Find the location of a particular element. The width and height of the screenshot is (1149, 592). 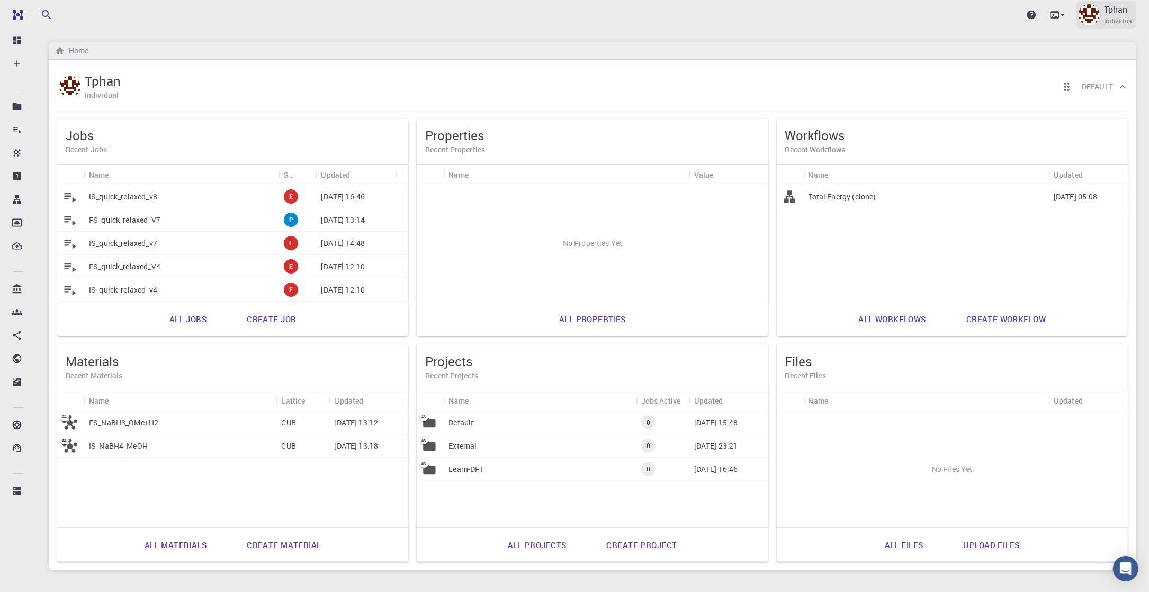

a: Create material is located at coordinates (284, 545).